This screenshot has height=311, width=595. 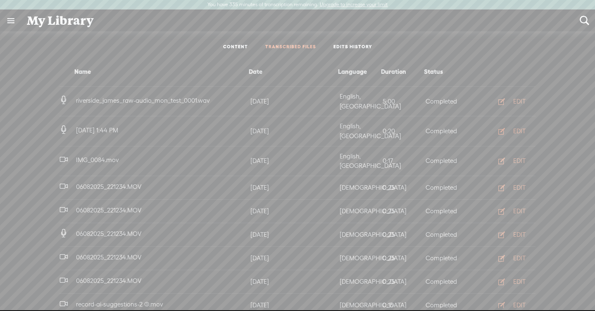 I want to click on div: 0:17, so click(x=402, y=161).